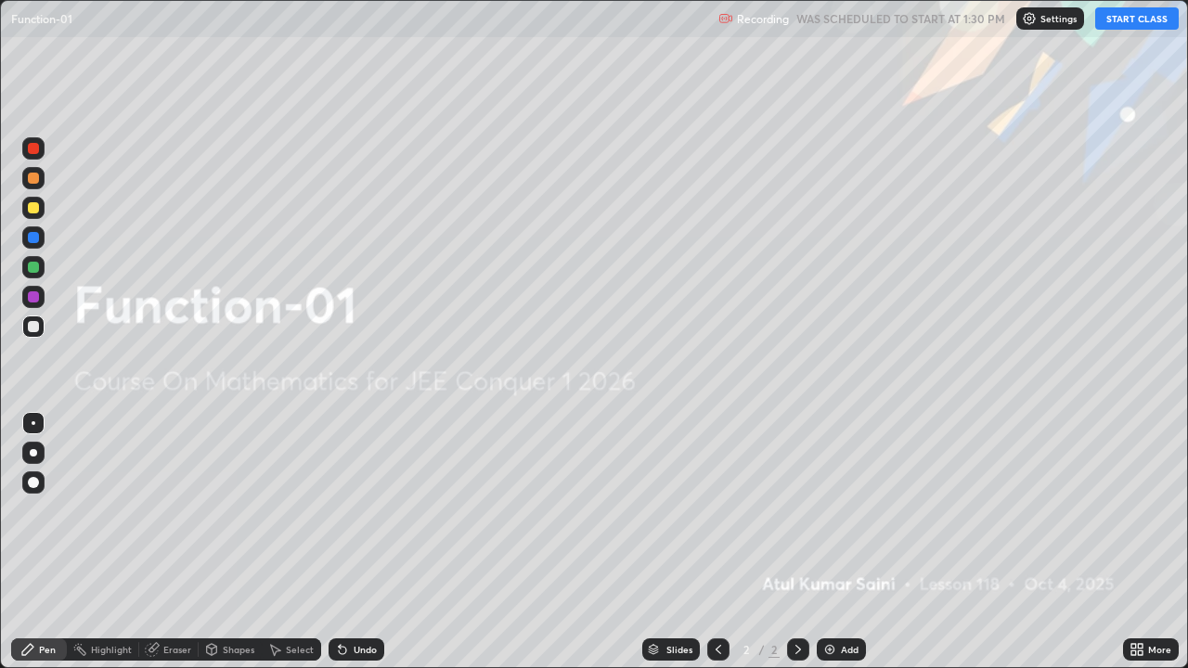 The image size is (1188, 668). What do you see at coordinates (1058, 19) in the screenshot?
I see `p: Settings` at bounding box center [1058, 19].